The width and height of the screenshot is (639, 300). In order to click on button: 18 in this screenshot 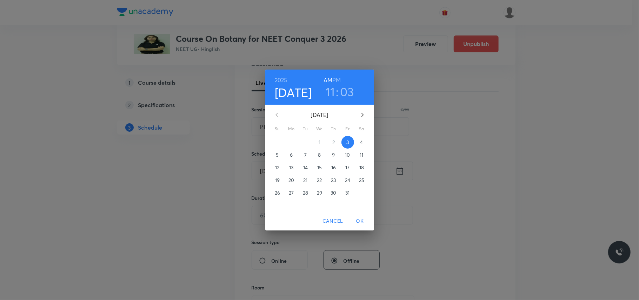, I will do `click(362, 167)`.